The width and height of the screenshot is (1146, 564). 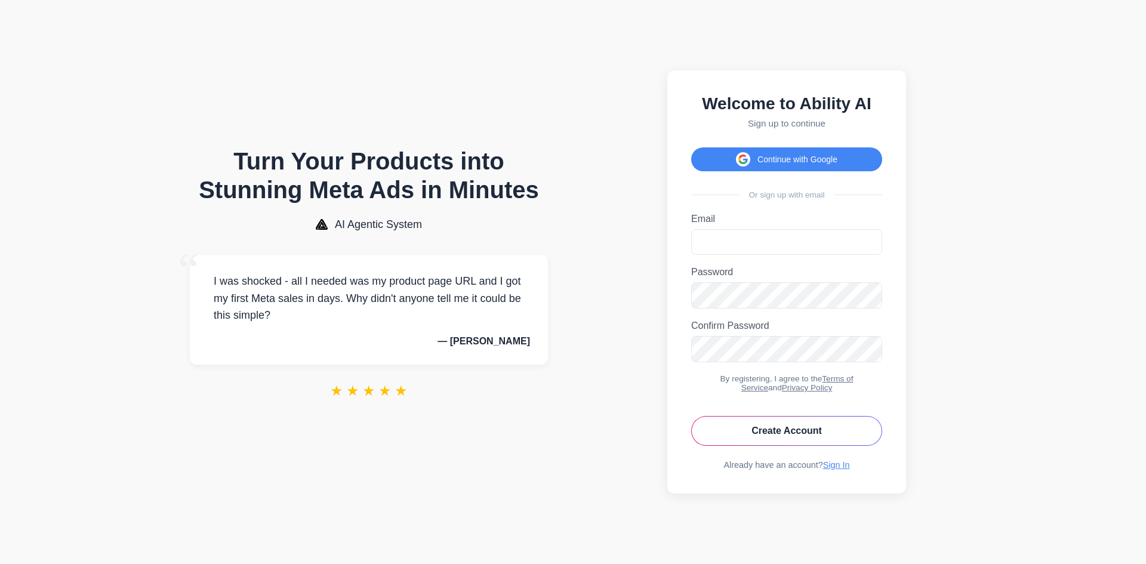 I want to click on div: By registering, I agree to the and, so click(x=787, y=383).